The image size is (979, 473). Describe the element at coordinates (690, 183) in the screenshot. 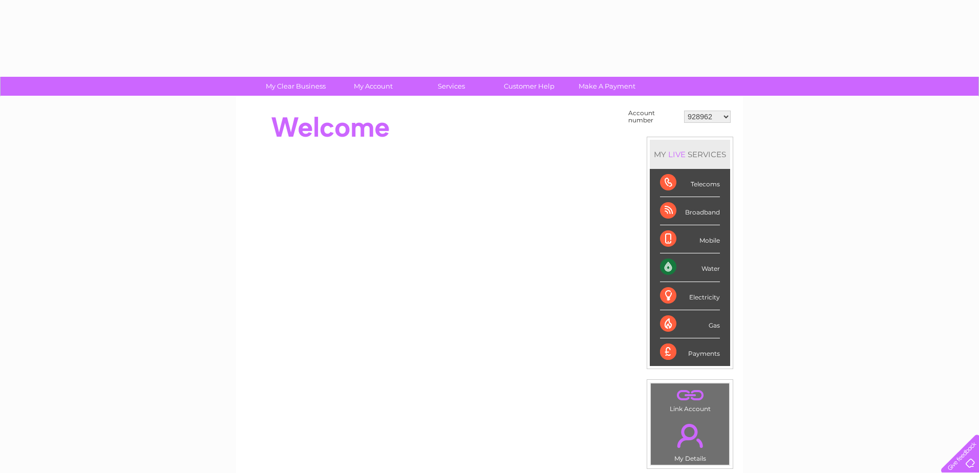

I see `div: Telecoms` at that location.